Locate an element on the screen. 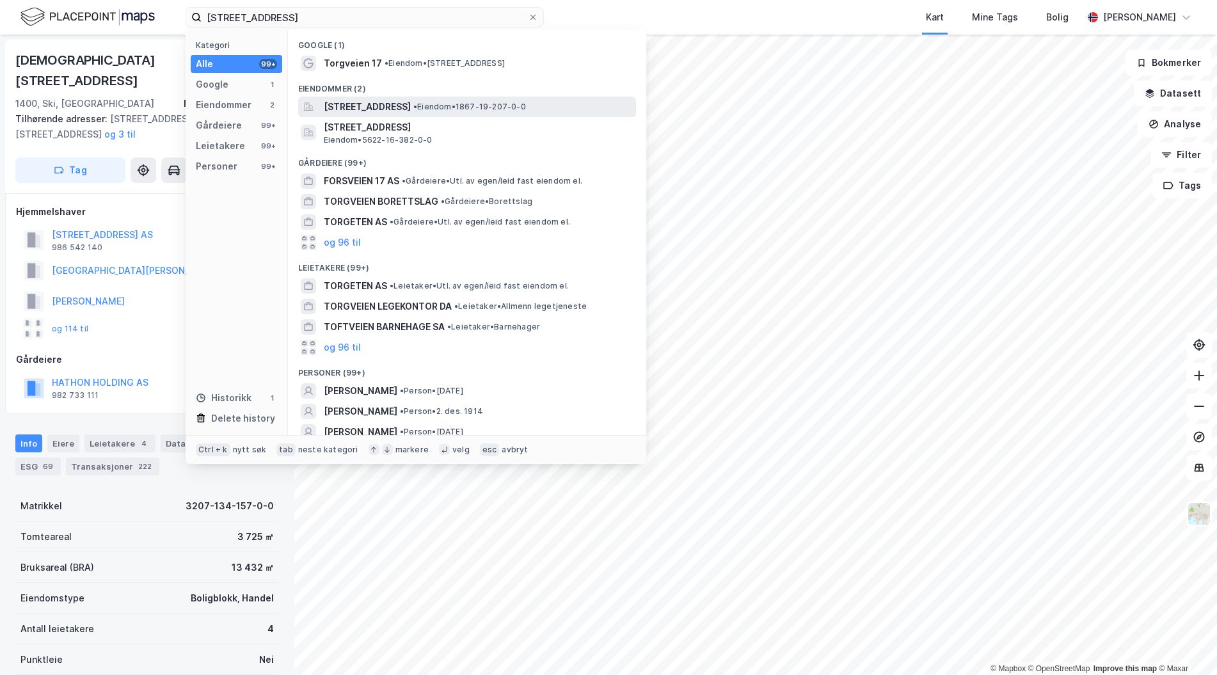 Image resolution: width=1217 pixels, height=675 pixels. span: Eiendom • 5622-16-382-0-0 is located at coordinates (378, 140).